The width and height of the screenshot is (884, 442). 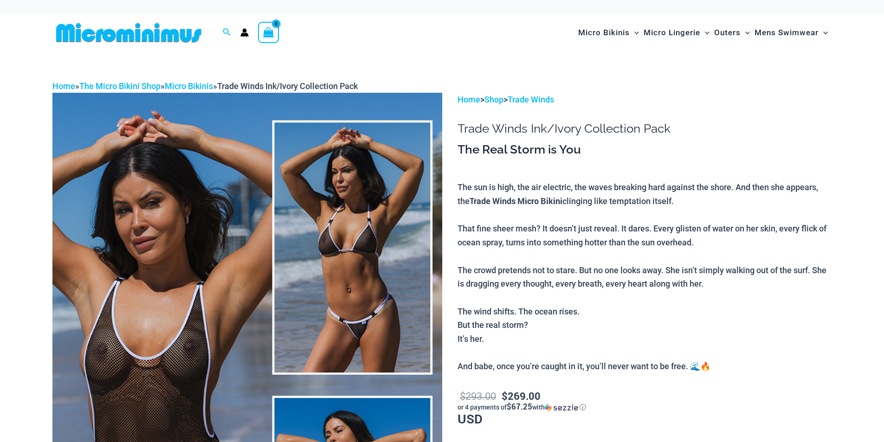 I want to click on a: Micro BikinisMenu ToggleMenu Toggle, so click(x=608, y=32).